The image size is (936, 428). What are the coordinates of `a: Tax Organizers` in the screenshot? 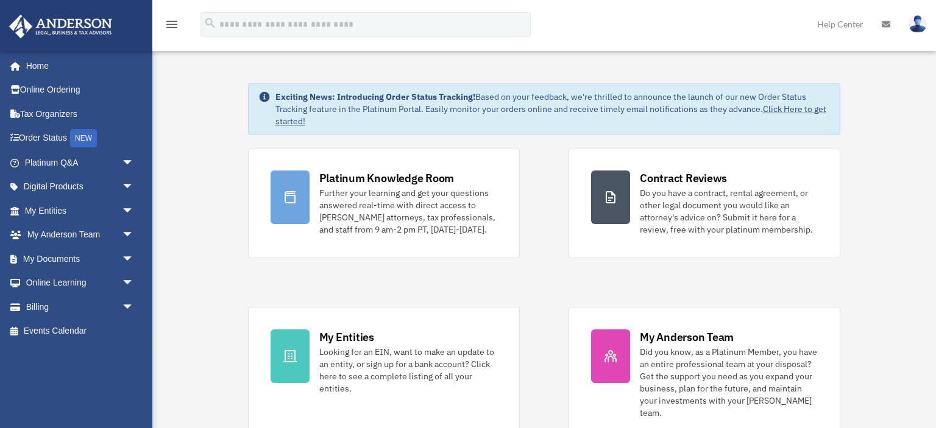 It's located at (80, 114).